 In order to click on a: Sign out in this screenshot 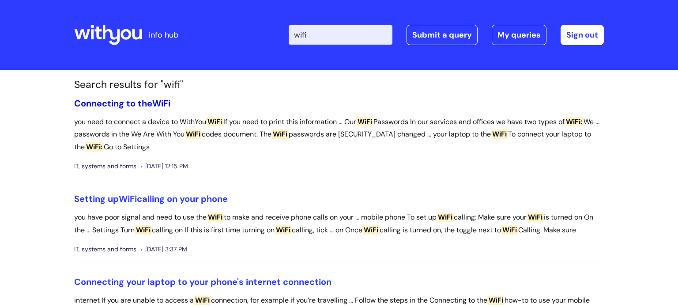, I will do `click(583, 35)`.